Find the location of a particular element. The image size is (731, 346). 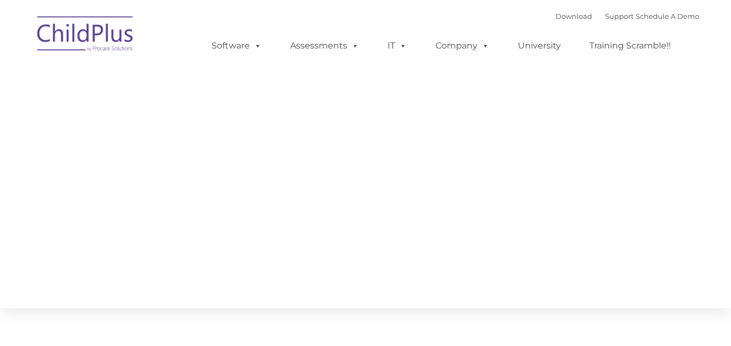

a: Schedule A Demo is located at coordinates (667, 16).